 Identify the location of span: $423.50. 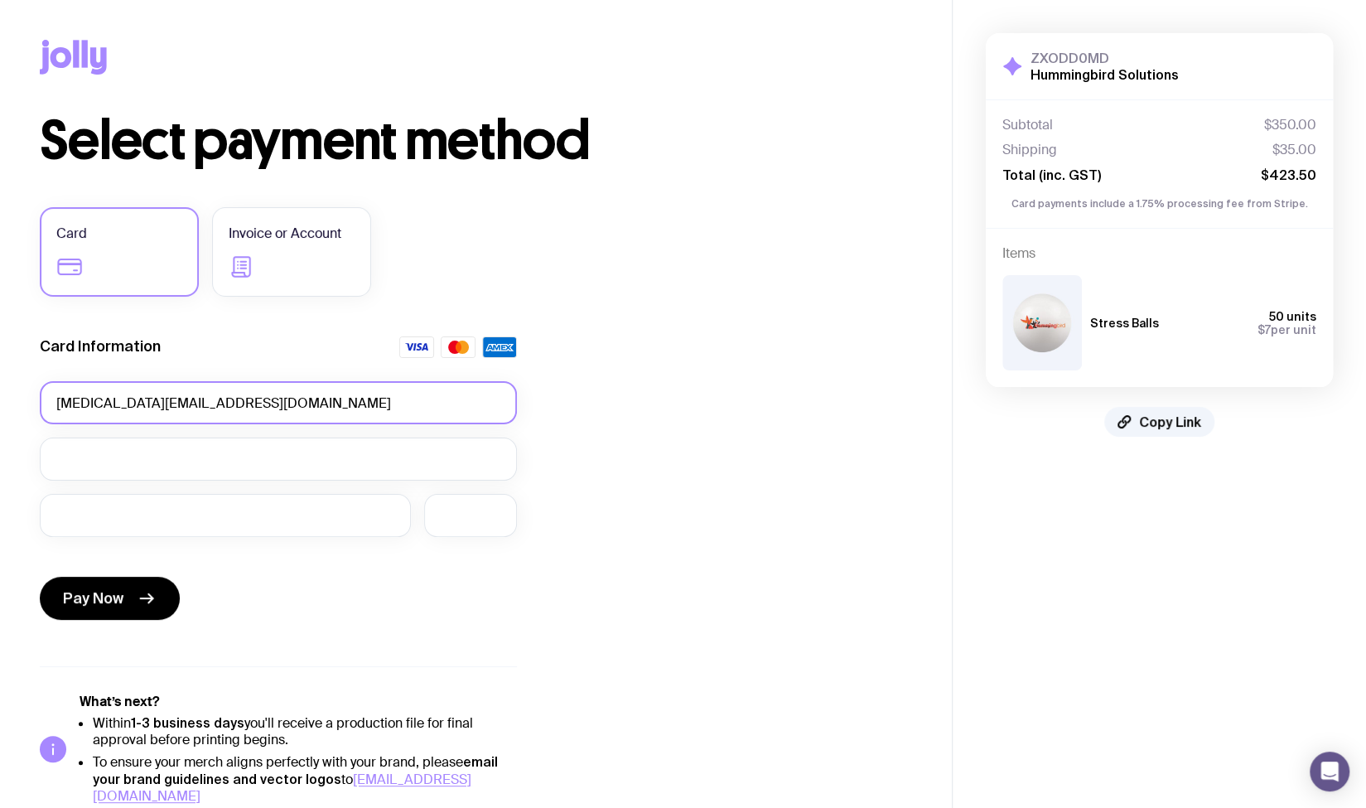
(1288, 175).